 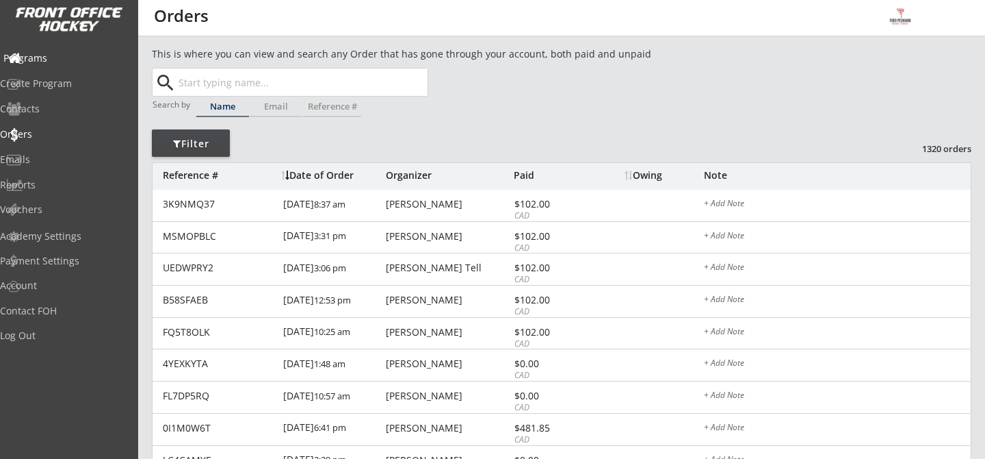 I want to click on div: Date of Order, so click(x=332, y=175).